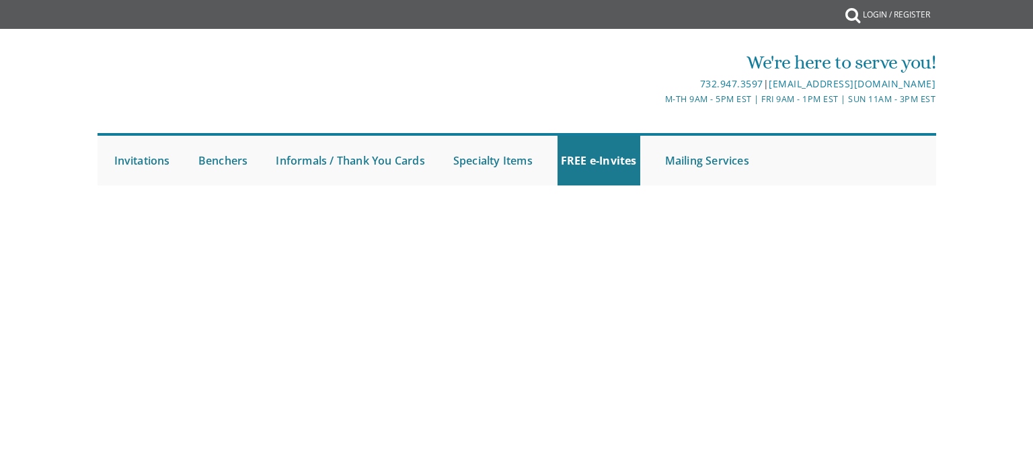 The width and height of the screenshot is (1033, 467). What do you see at coordinates (223, 161) in the screenshot?
I see `a: Benchers` at bounding box center [223, 161].